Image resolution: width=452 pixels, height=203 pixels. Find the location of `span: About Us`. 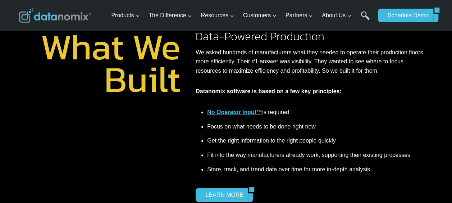

span: About Us is located at coordinates (337, 15).